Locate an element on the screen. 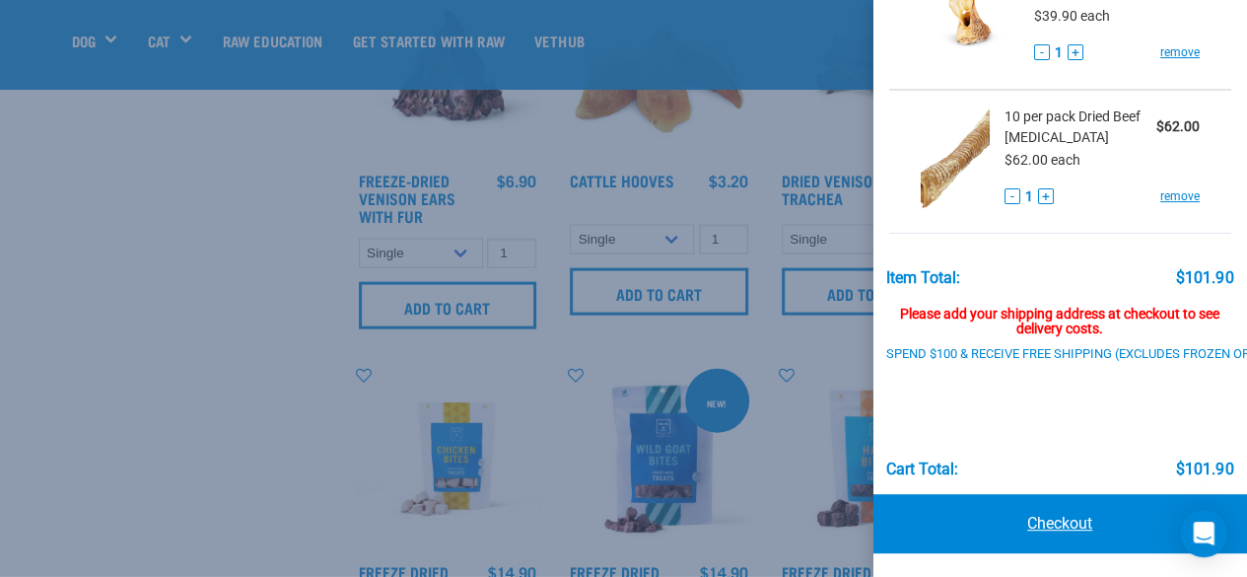 The height and width of the screenshot is (577, 1247). div: Item Total: is located at coordinates (923, 278).